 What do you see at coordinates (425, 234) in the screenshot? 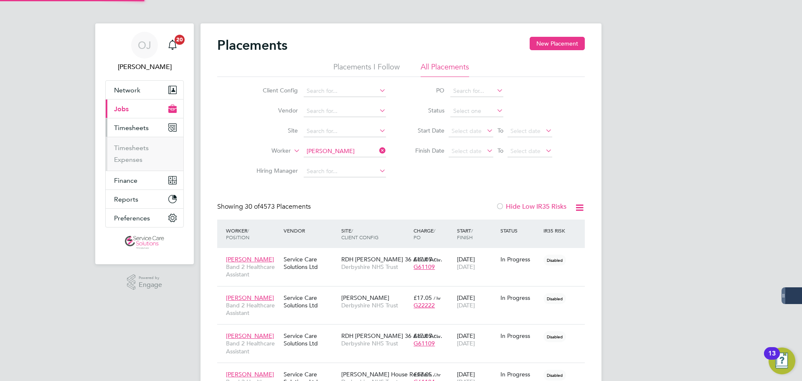
I see `span: / PO` at bounding box center [425, 234].